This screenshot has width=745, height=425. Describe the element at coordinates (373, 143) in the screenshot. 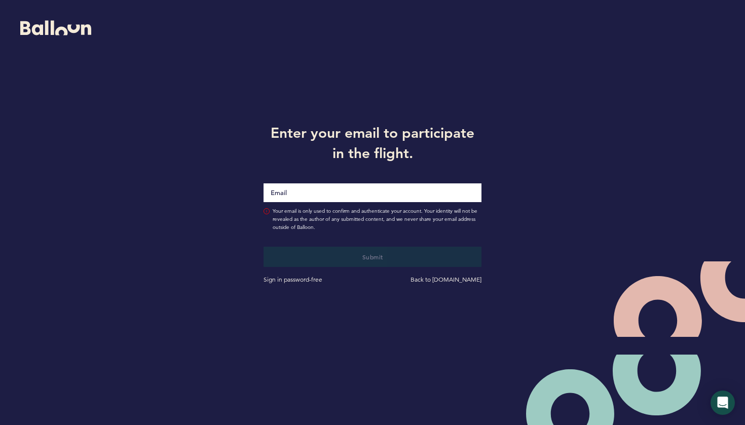

I see `h1: Enter your email to participate in the flight.` at that location.